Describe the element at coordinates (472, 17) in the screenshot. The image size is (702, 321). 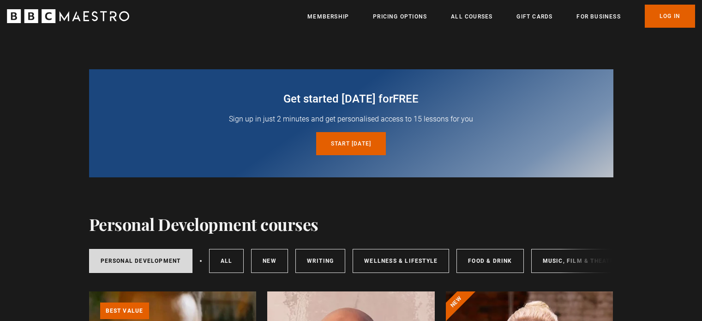
I see `a: All Courses` at that location.